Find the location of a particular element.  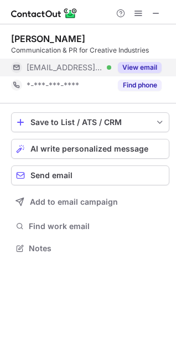

button: Send email is located at coordinates (90, 175).